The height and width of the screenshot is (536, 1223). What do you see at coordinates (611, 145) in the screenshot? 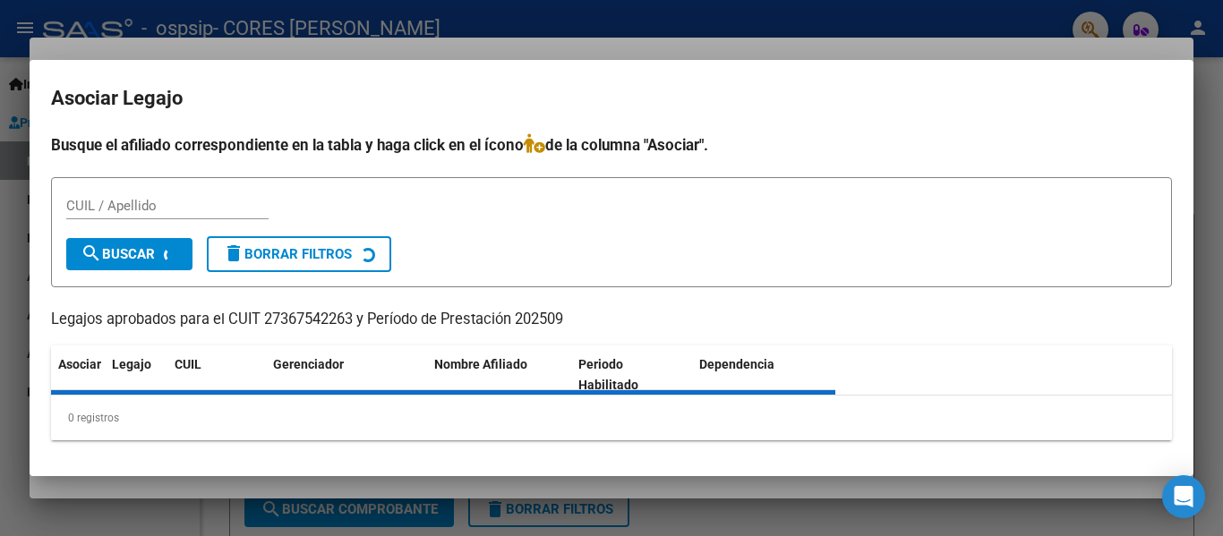
I see `h4: Busque el afiliado correspondiente en la tabla y haga click en el ícono de la columna "Asociar".` at bounding box center [611, 145].